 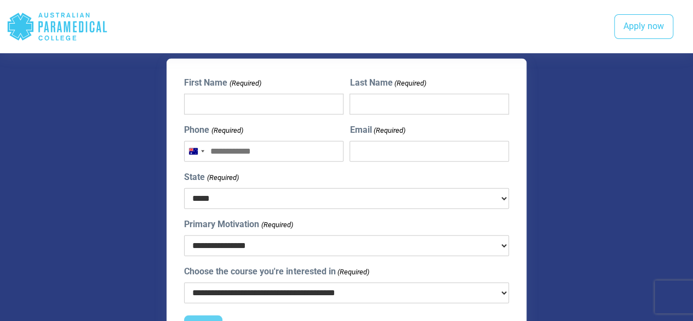 I want to click on label: Last Name, so click(x=387, y=83).